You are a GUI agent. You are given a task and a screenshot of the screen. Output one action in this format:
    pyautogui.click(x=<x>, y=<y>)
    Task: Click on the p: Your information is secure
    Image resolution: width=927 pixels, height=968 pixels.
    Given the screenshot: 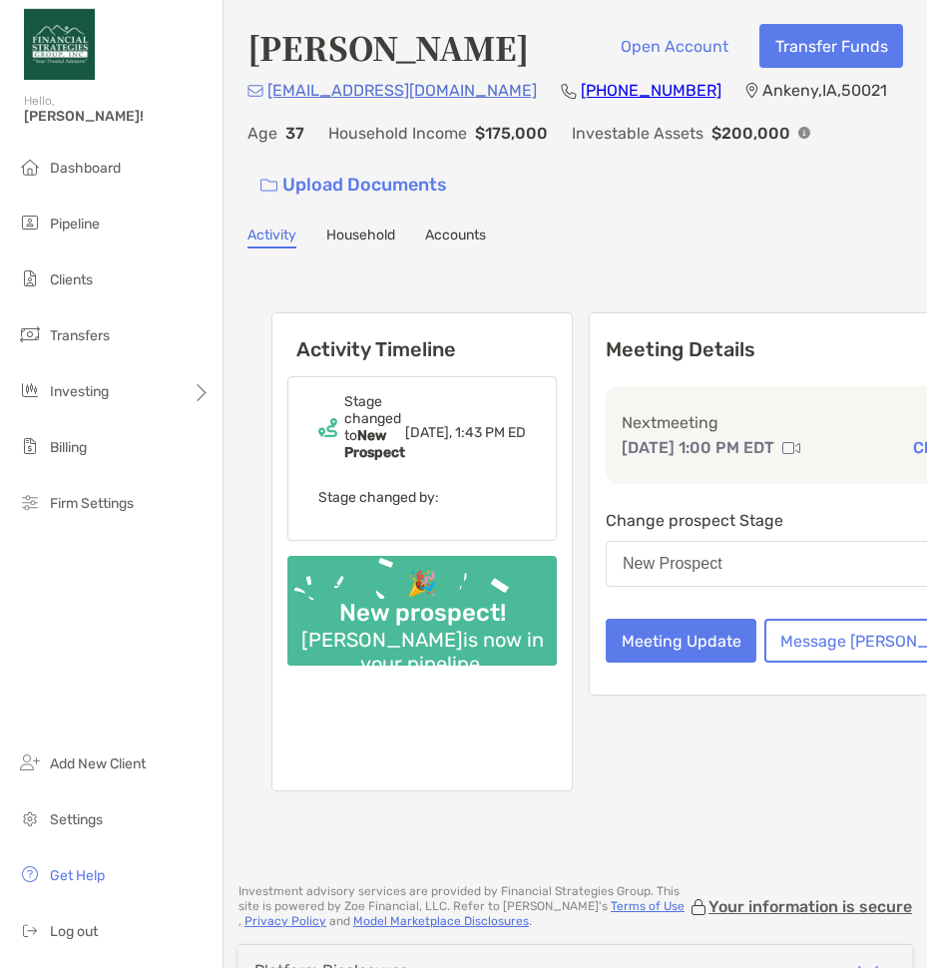 What is the action you would take?
    pyautogui.click(x=811, y=906)
    